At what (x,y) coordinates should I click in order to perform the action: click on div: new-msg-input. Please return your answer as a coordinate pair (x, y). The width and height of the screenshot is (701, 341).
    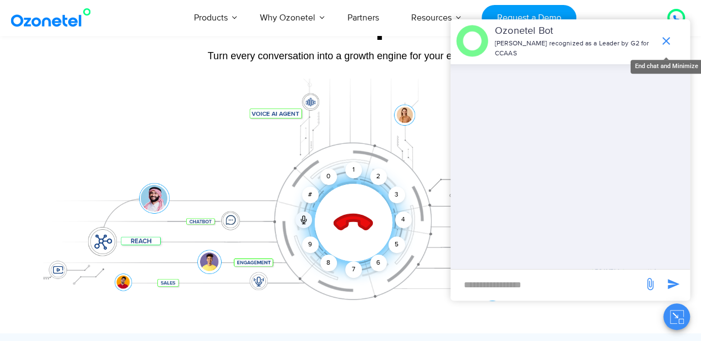
    Looking at the image, I should click on (547, 285).